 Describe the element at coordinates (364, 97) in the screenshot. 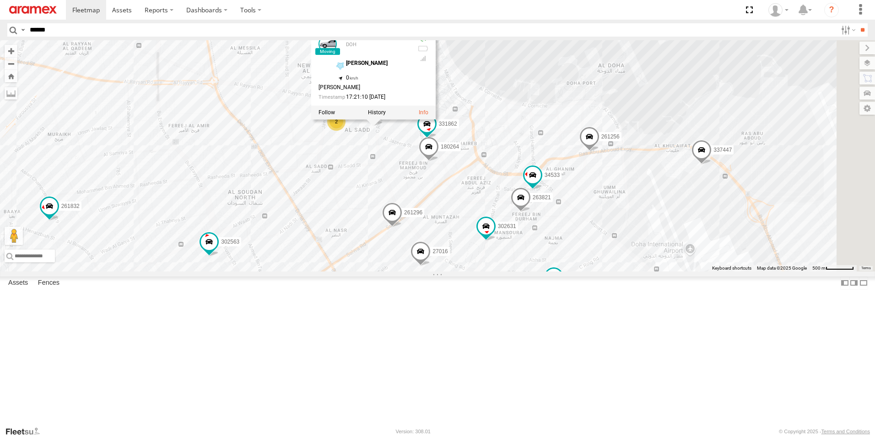

I see `div: Date/time of location update` at that location.